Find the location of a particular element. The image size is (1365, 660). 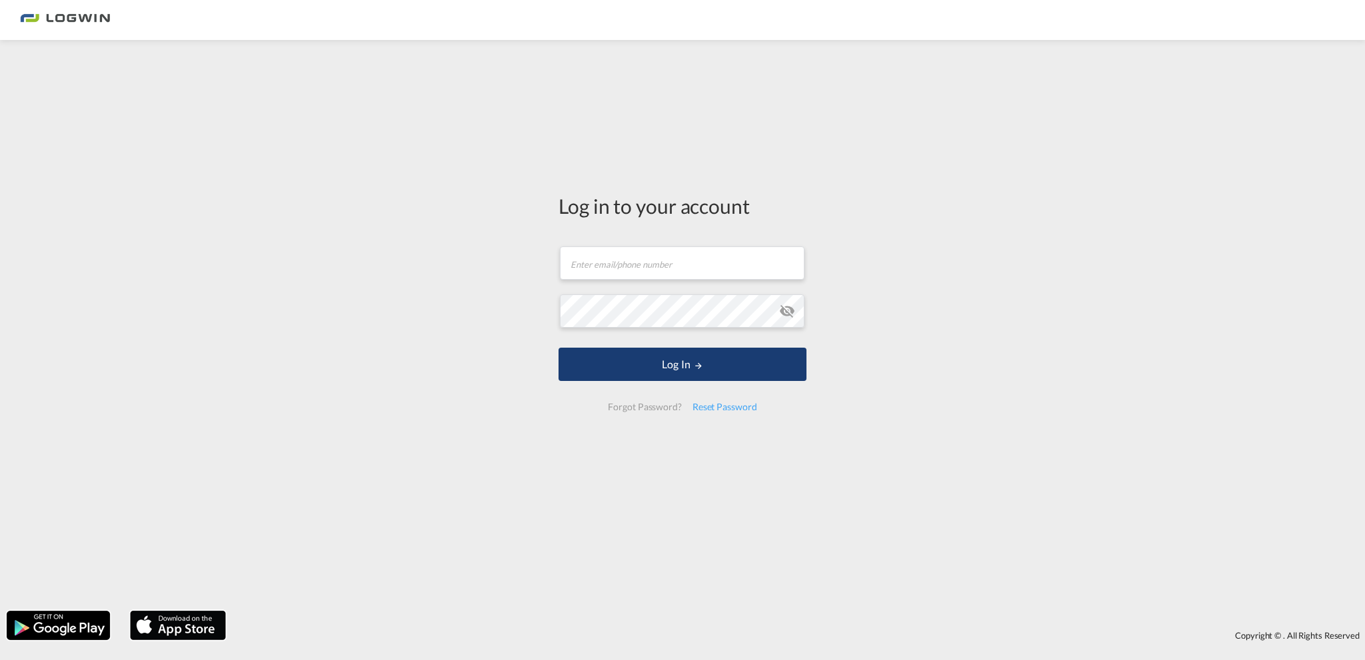

div: Copyright © . All Rights Reserved is located at coordinates (798, 636).